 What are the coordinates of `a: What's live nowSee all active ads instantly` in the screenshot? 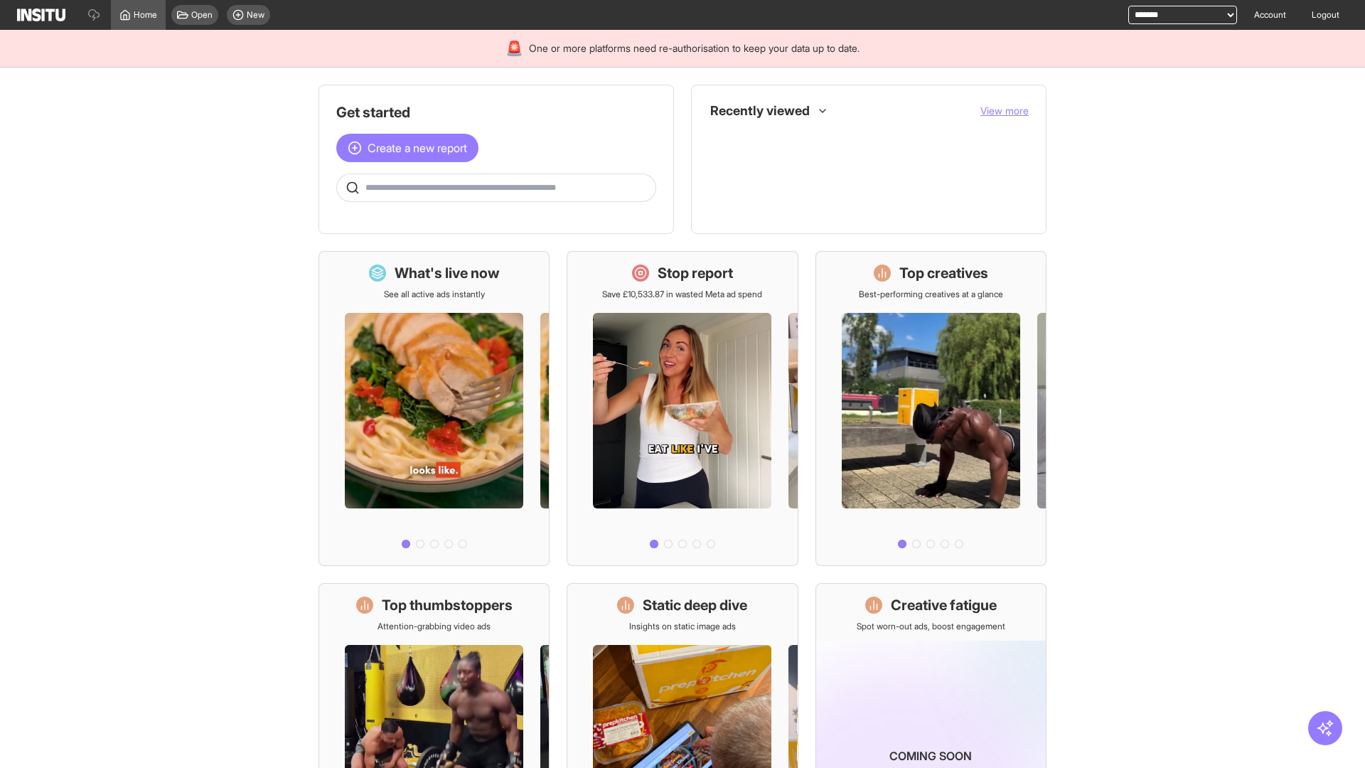 It's located at (434, 408).